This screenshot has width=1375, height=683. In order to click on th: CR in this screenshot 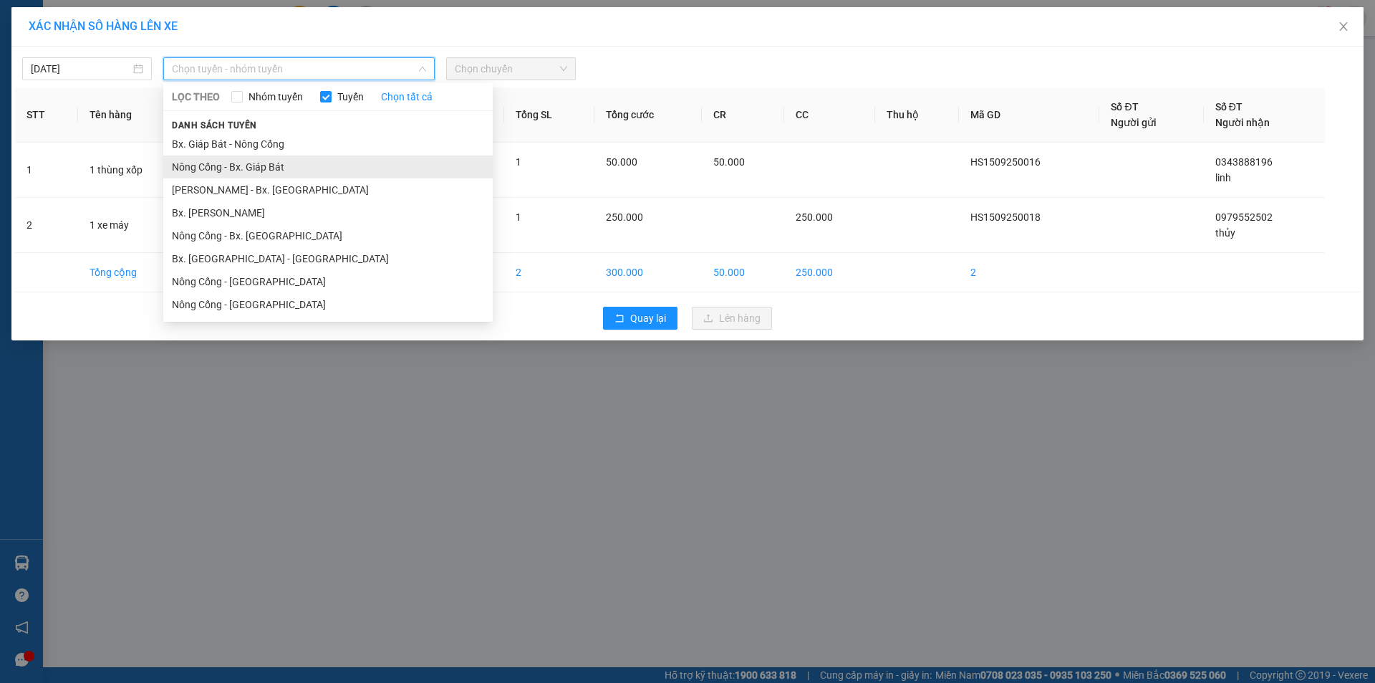, I will do `click(743, 115)`.